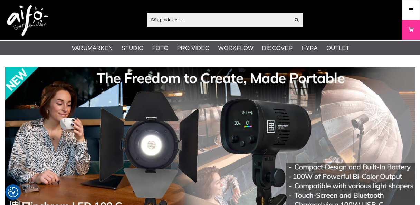 The height and width of the screenshot is (205, 420). Describe the element at coordinates (132, 48) in the screenshot. I see `a: Studio` at that location.